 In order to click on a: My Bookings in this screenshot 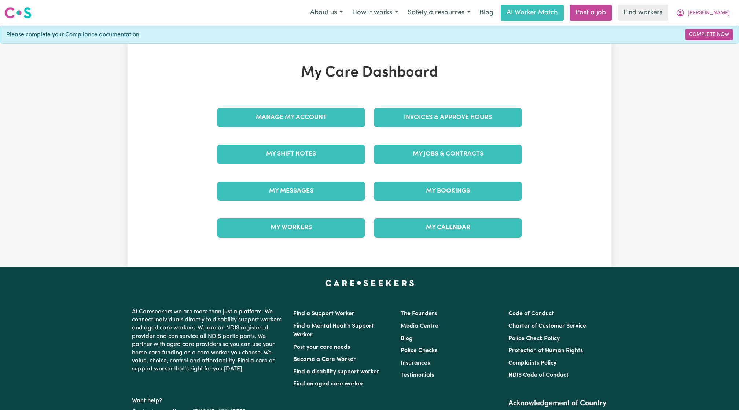, I will do `click(448, 191)`.